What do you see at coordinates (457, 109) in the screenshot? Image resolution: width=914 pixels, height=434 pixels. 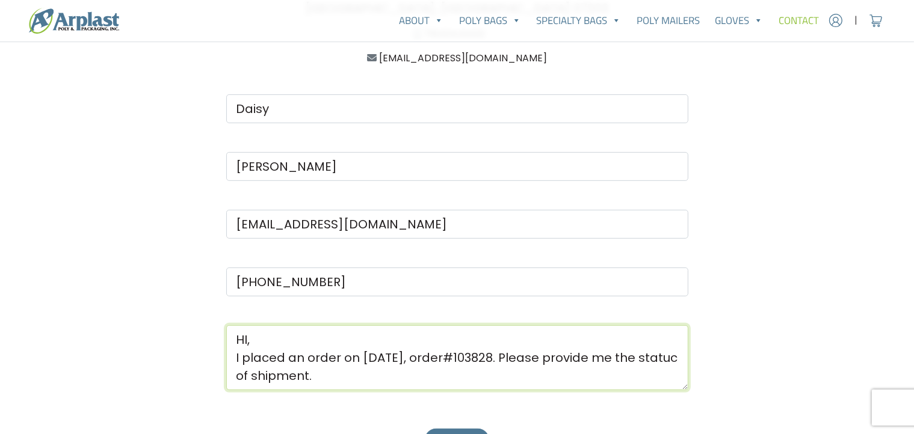 I see `input: First Name` at bounding box center [457, 109].